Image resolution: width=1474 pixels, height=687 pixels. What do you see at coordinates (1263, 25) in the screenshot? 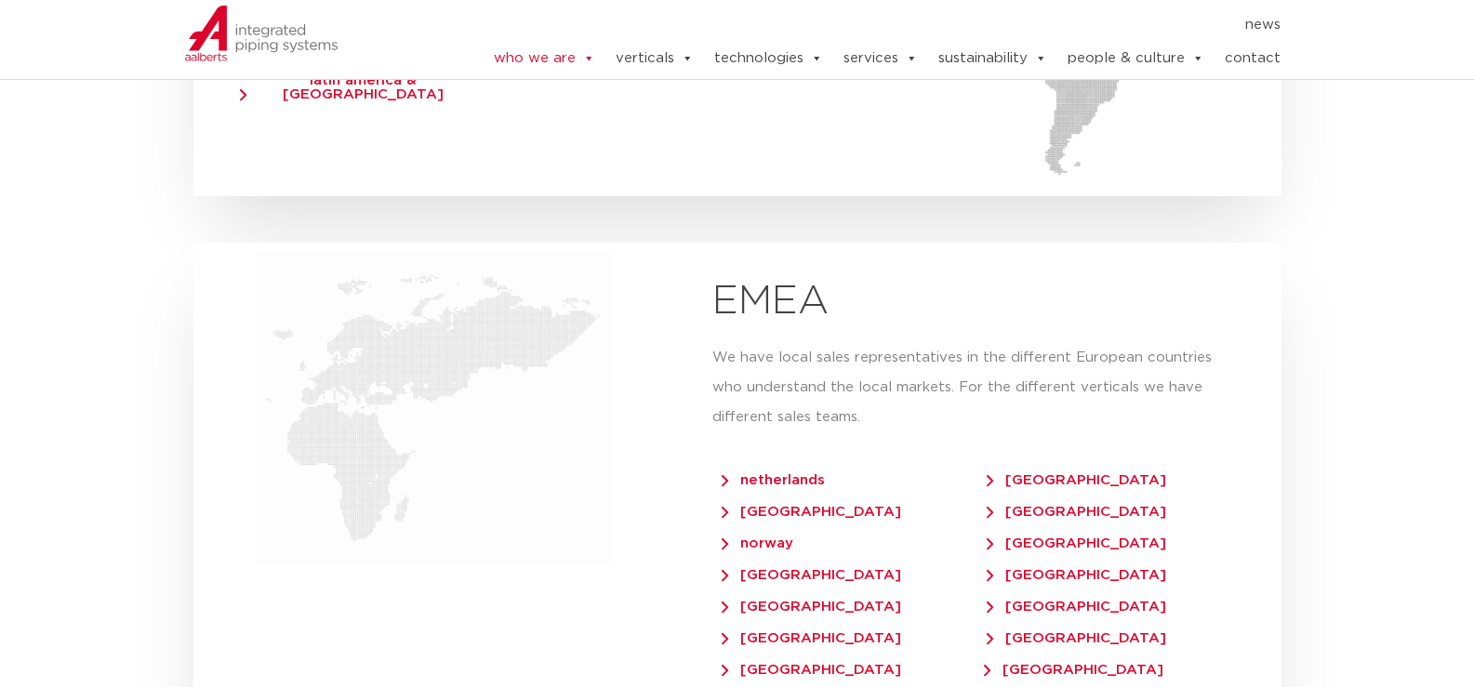
I see `a: news` at bounding box center [1263, 25].